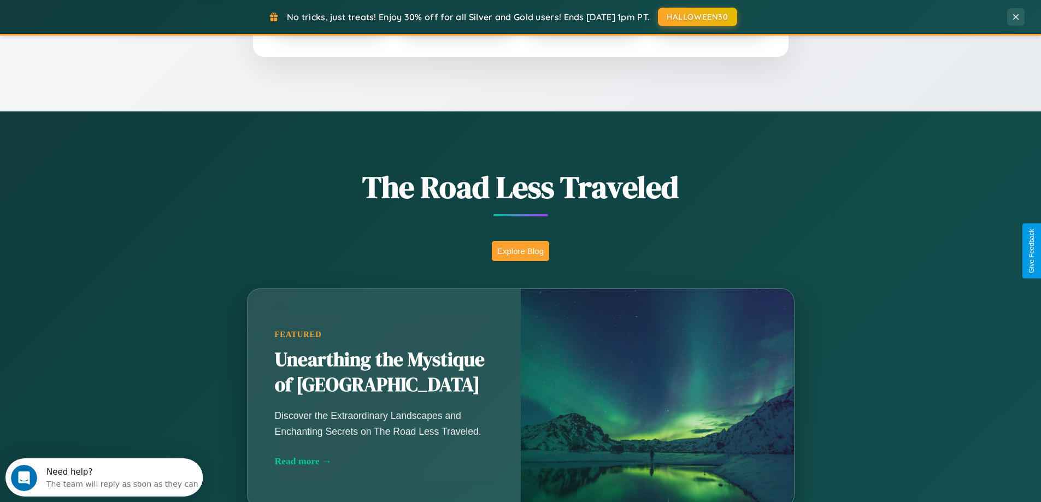 This screenshot has width=1041, height=502. I want to click on div: Featured, so click(384, 335).